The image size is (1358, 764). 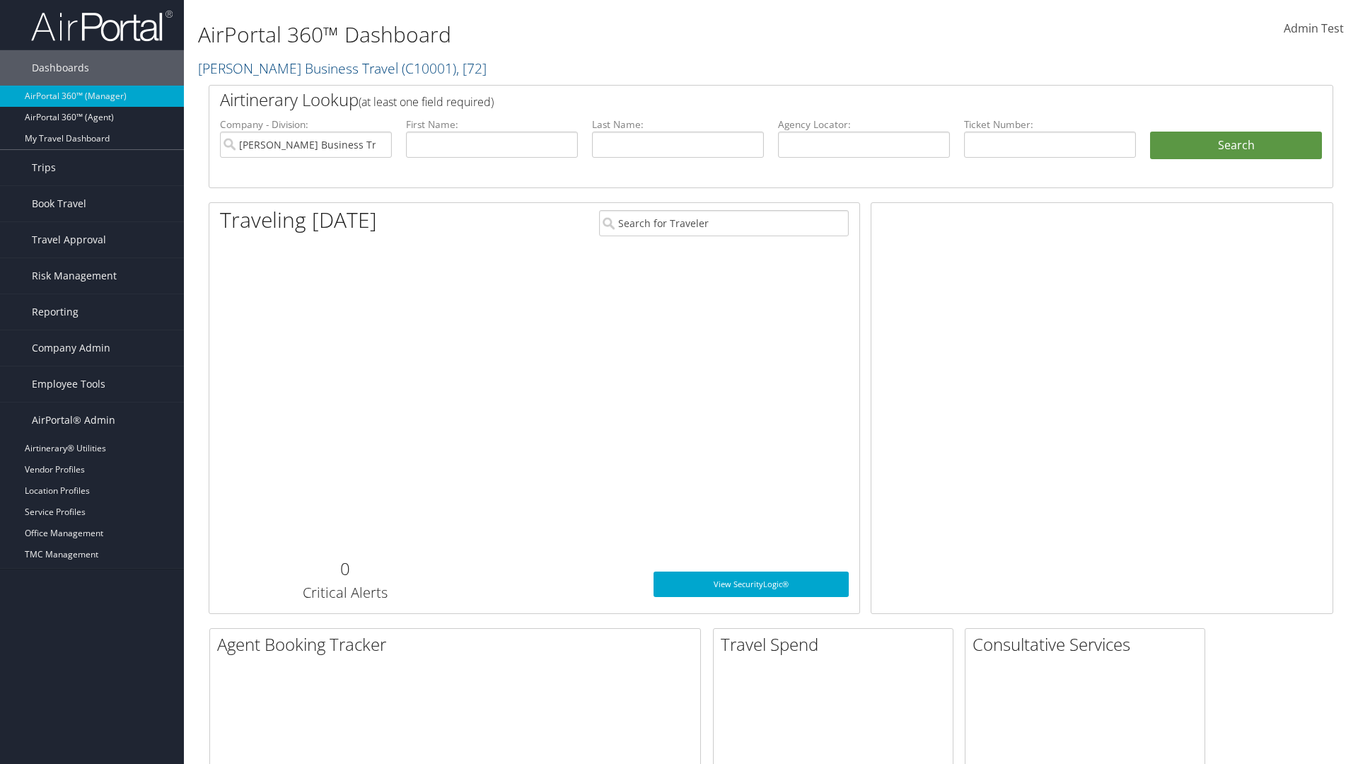 What do you see at coordinates (426, 102) in the screenshot?
I see `span: (at least one field required)` at bounding box center [426, 102].